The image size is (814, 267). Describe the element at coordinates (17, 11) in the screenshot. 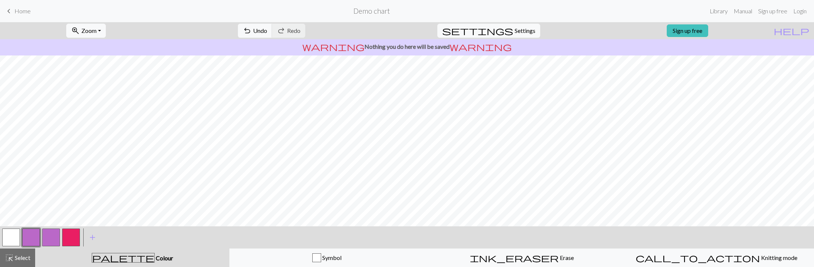

I see `a: Home` at that location.